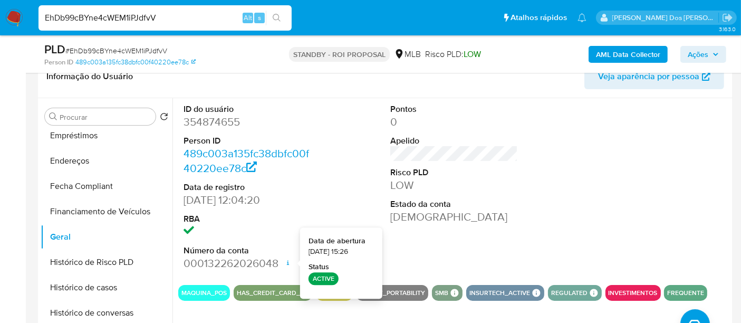 This screenshot has height=323, width=741. Describe the element at coordinates (247, 109) in the screenshot. I see `dt: ID do usuário` at that location.